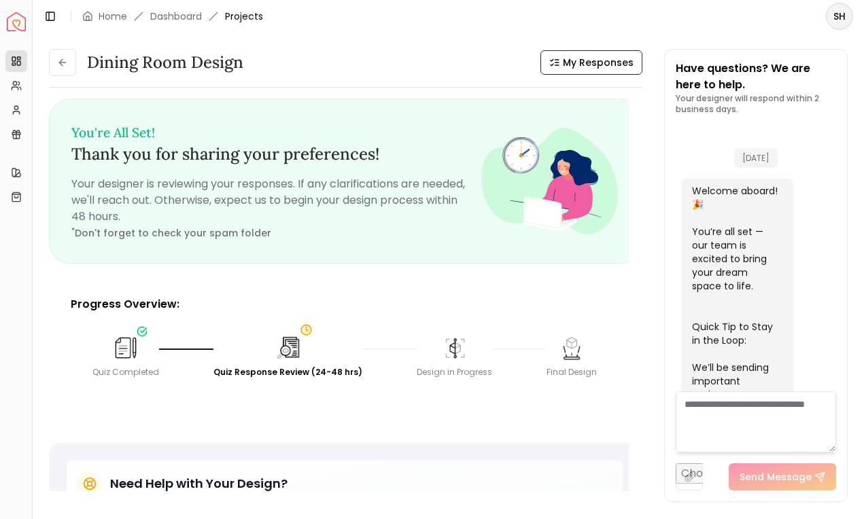 The height and width of the screenshot is (519, 864). Describe the element at coordinates (288, 348) in the screenshot. I see `img: Quiz Response Review (24-48 hrs)` at that location.